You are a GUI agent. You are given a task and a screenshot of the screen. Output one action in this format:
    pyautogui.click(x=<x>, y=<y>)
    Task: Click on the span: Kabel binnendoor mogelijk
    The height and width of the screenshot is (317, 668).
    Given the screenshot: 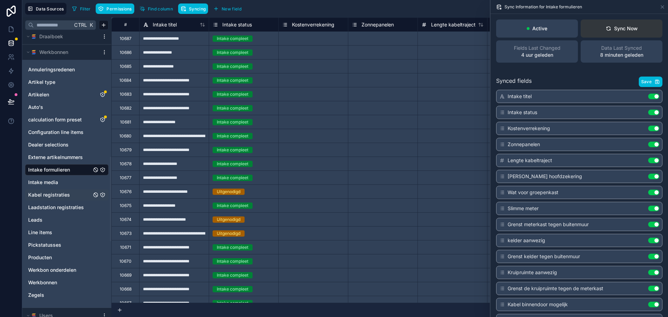 What is the action you would take?
    pyautogui.click(x=537, y=304)
    